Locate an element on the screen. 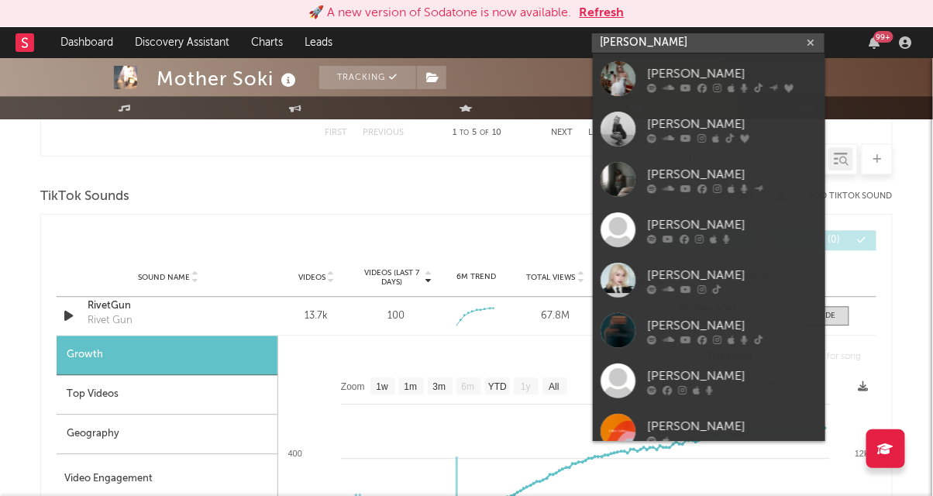 This screenshot has height=496, width=933. text: Zoom is located at coordinates (353, 387).